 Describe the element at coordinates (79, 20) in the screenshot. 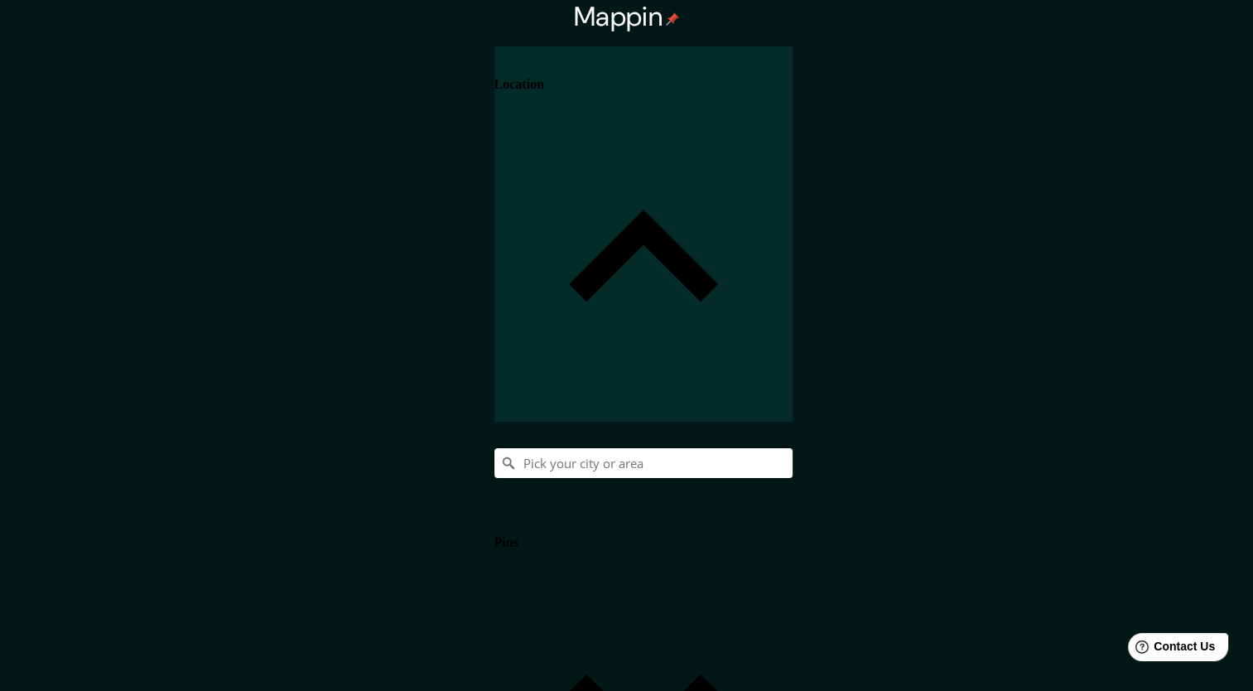

I see `span: Contact Us` at that location.